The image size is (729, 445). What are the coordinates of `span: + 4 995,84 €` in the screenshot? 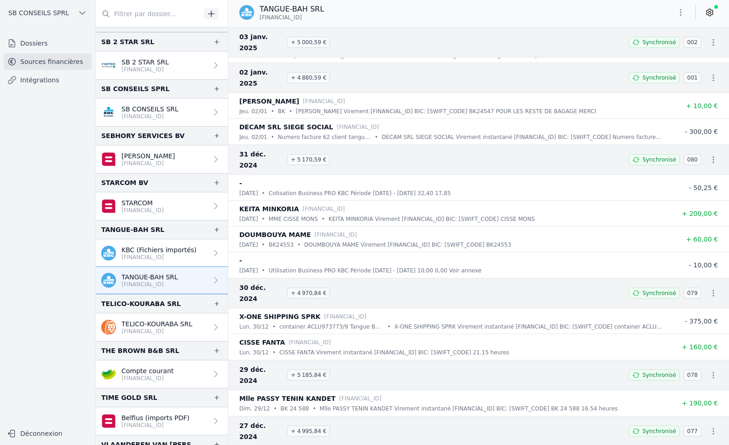 It's located at (308, 431).